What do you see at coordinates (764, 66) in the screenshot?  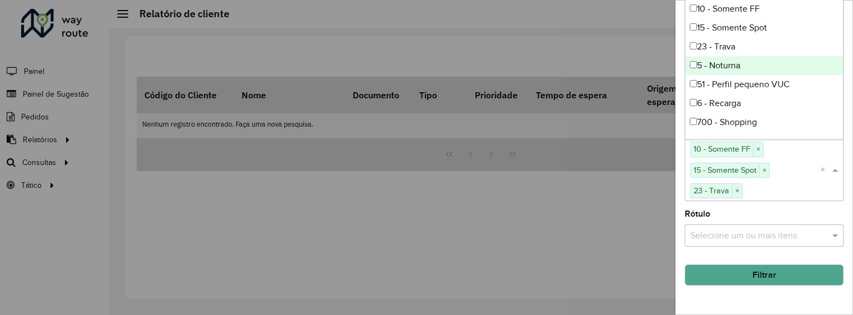 I see `div: 5 - Noturna` at bounding box center [764, 66].